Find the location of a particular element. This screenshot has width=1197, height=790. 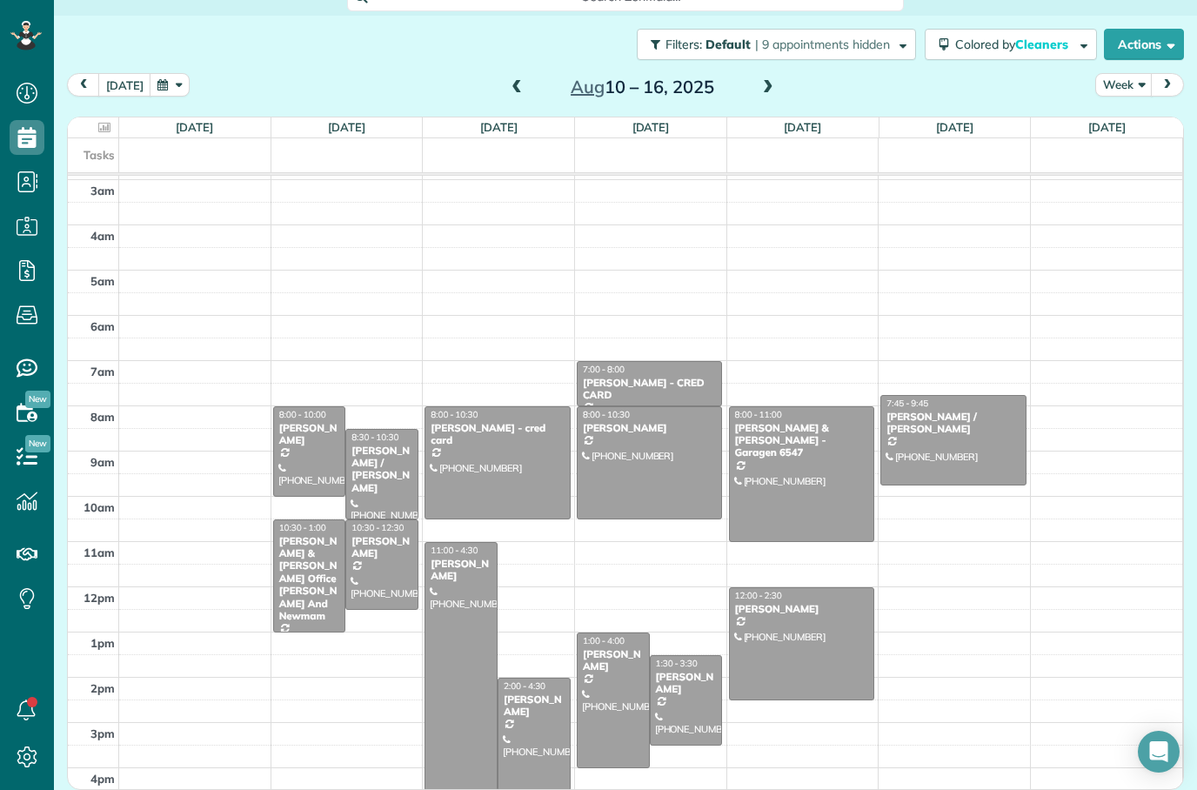

span: 3am is located at coordinates (103, 190).